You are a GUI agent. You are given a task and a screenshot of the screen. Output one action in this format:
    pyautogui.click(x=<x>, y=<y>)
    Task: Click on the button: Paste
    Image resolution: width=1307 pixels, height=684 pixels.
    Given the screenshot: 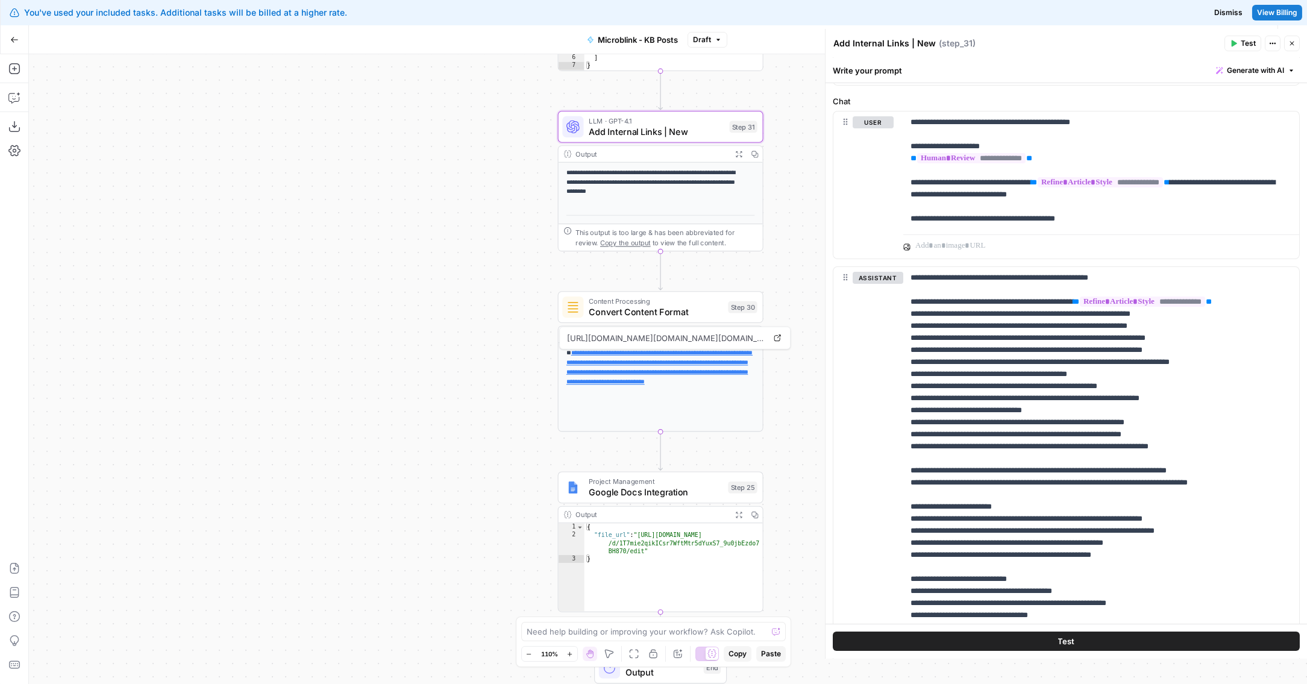 What is the action you would take?
    pyautogui.click(x=771, y=654)
    